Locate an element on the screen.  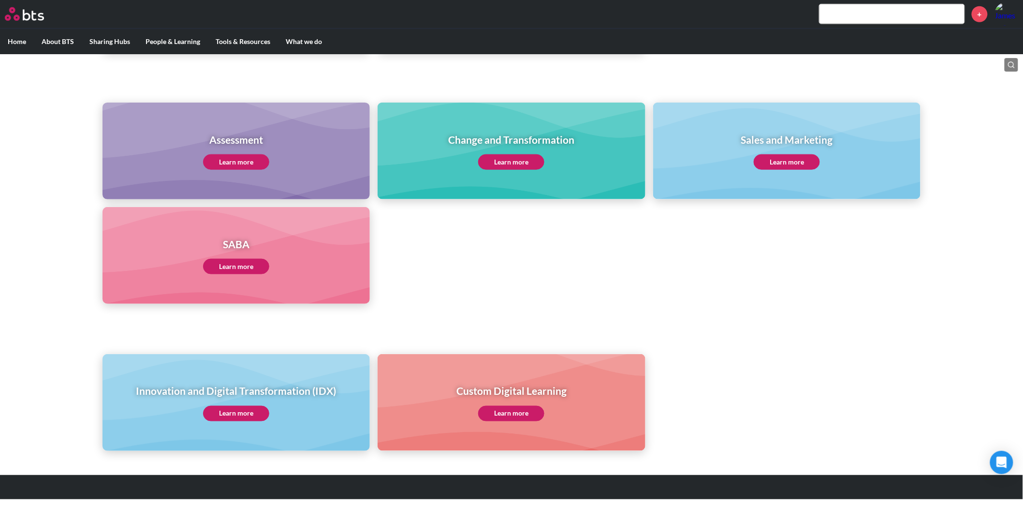
h1: Custom Digital Learning is located at coordinates (512, 391).